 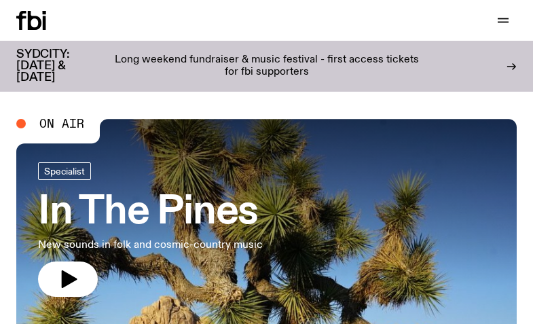 What do you see at coordinates (62, 124) in the screenshot?
I see `span: On Air` at bounding box center [62, 124].